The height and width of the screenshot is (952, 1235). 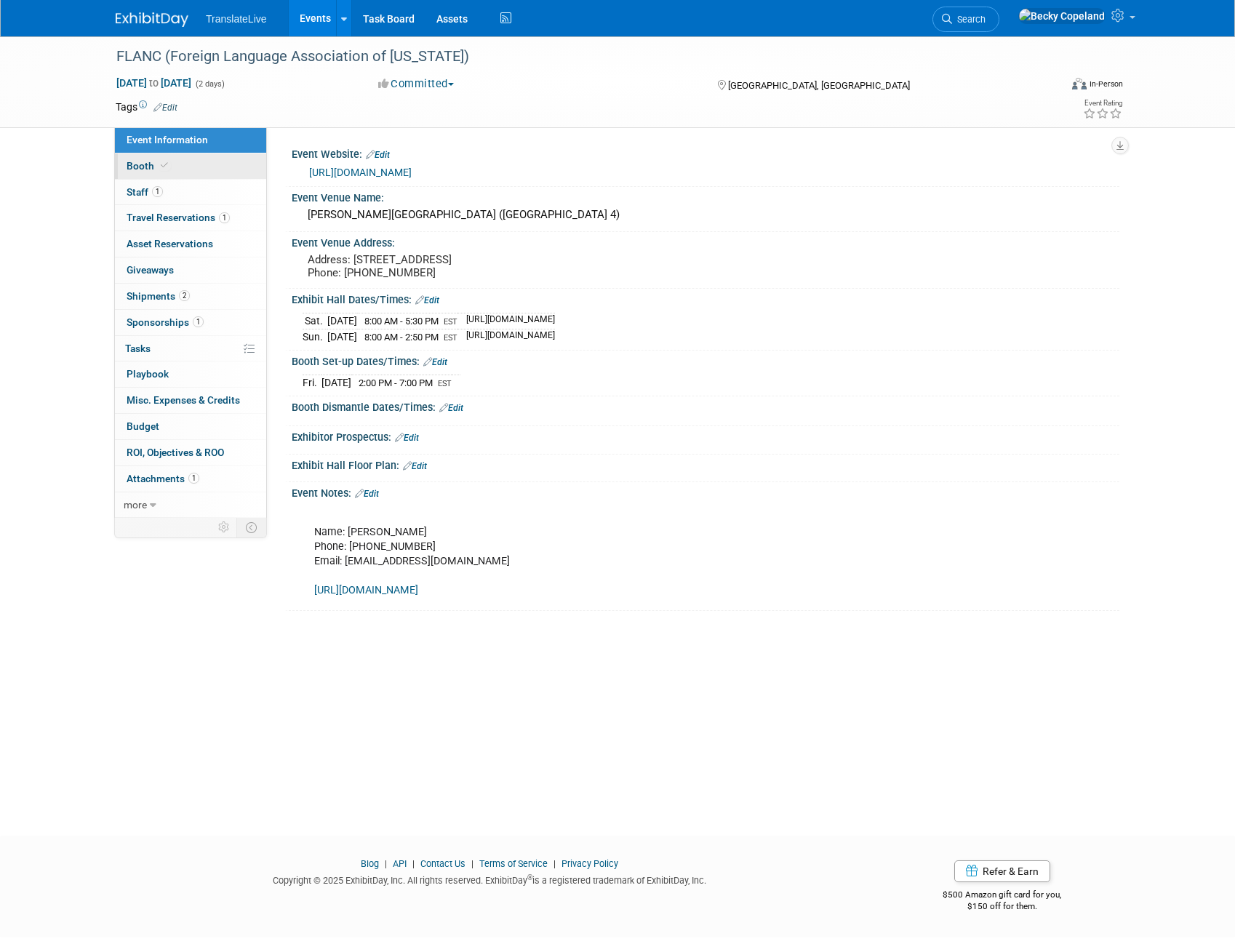 What do you see at coordinates (191, 479) in the screenshot?
I see `a: Attachments1` at bounding box center [191, 479].